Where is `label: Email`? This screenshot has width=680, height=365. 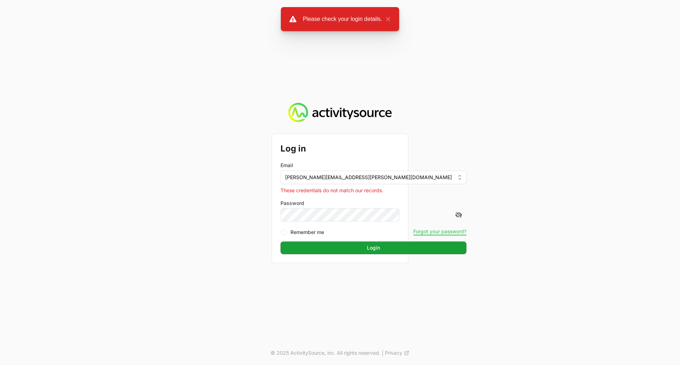 label: Email is located at coordinates (287, 165).